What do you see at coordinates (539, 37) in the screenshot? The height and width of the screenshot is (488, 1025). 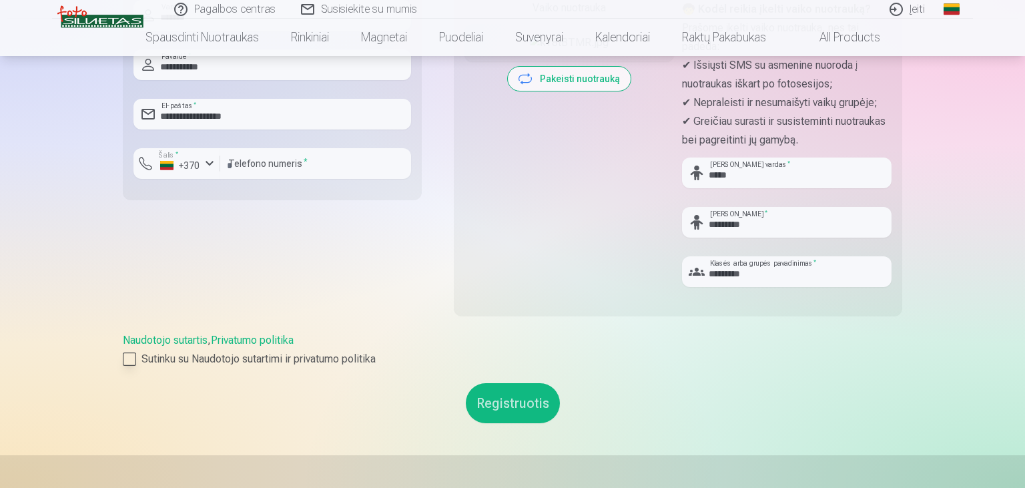 I see `a: Suvenyrai` at bounding box center [539, 37].